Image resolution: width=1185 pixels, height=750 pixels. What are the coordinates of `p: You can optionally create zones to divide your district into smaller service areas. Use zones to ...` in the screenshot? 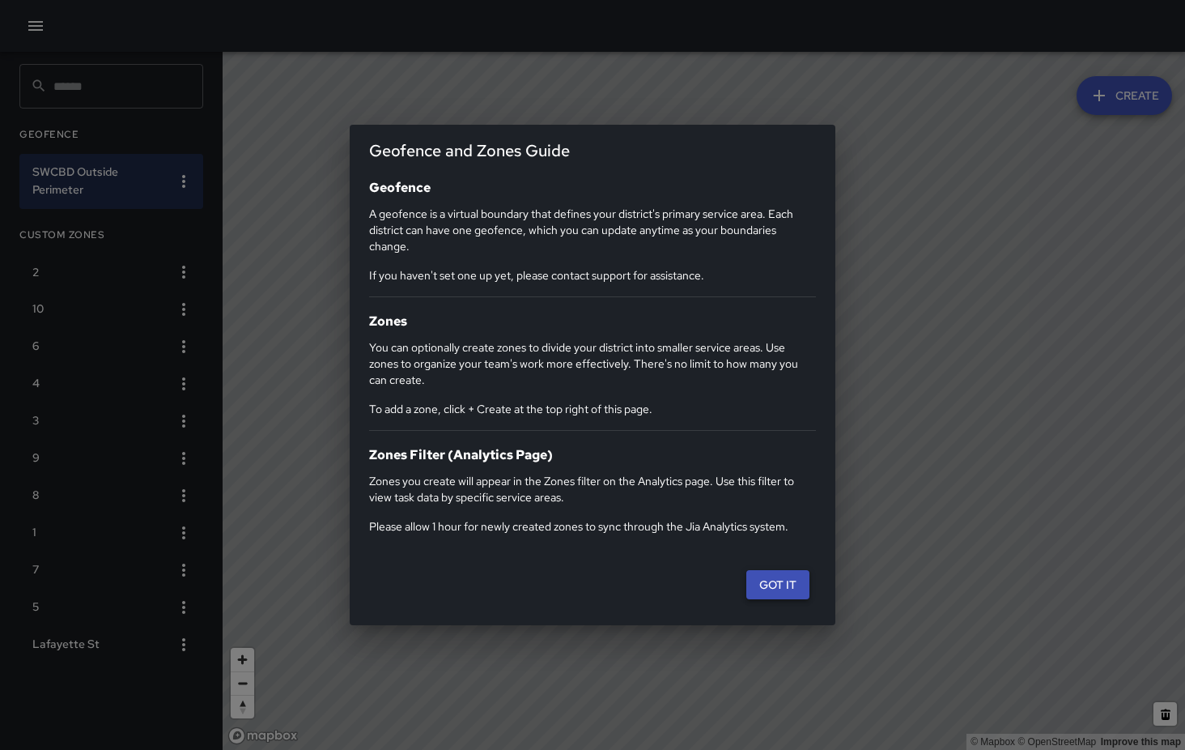 It's located at (593, 364).